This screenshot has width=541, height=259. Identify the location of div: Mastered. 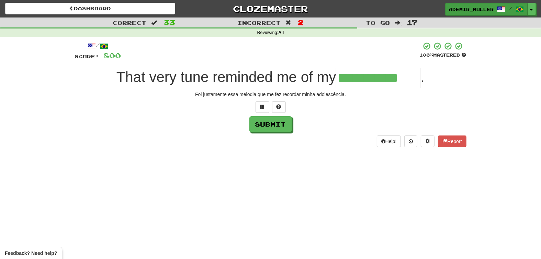
(443, 55).